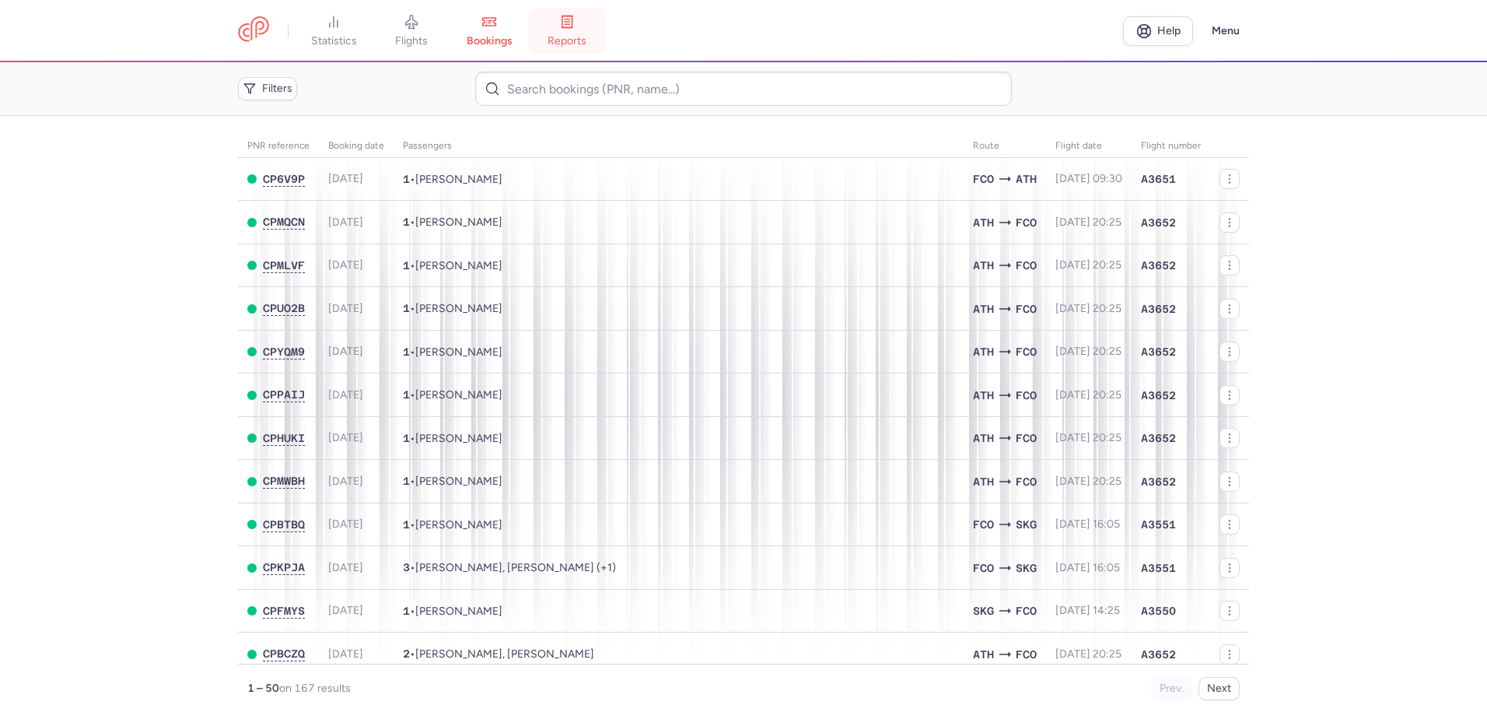  What do you see at coordinates (459, 265) in the screenshot?
I see `span: Dana FERRARA` at bounding box center [459, 265].